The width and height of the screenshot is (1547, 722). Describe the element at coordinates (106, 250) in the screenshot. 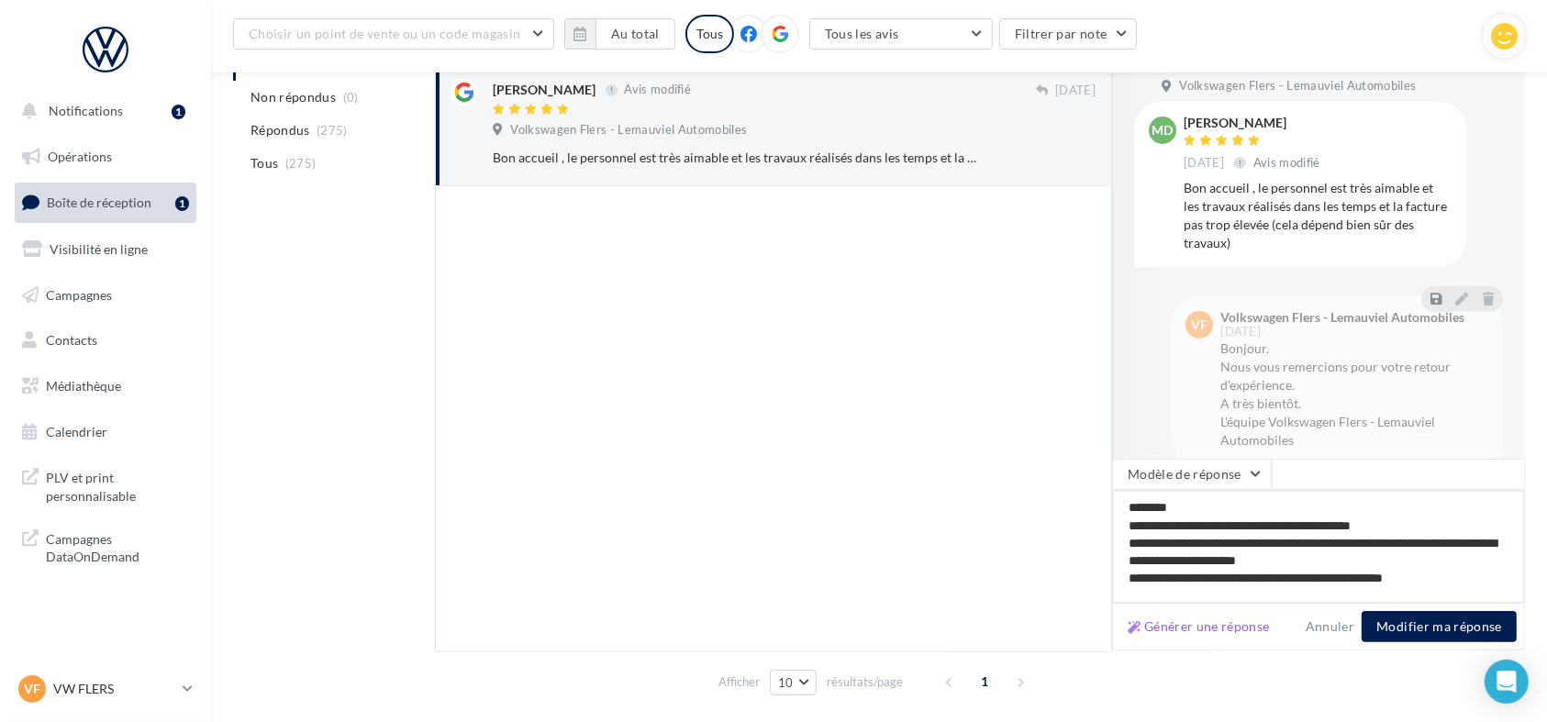

I see `a: Visibilité en ligne` at that location.